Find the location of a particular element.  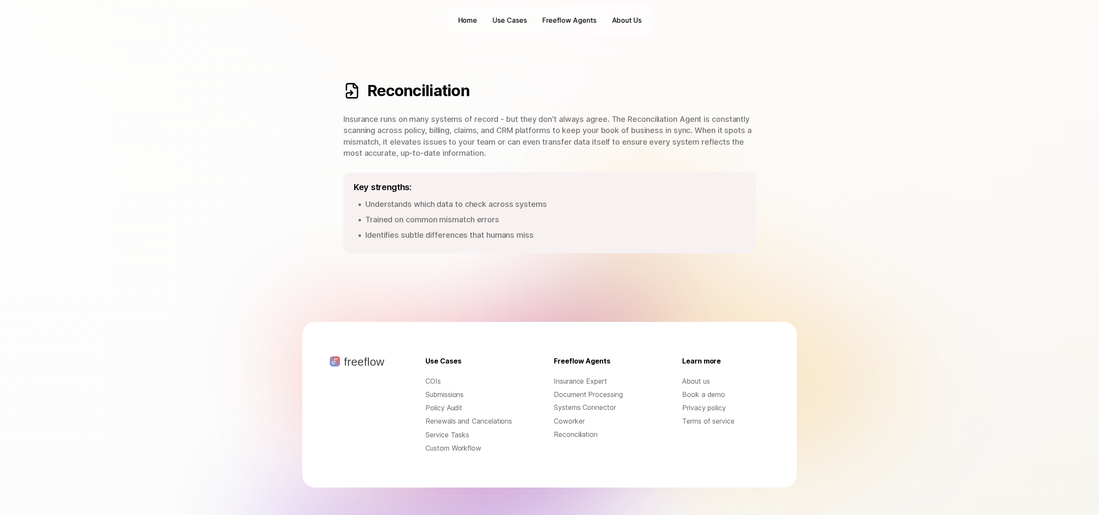

a: Service Tasks is located at coordinates (469, 435).